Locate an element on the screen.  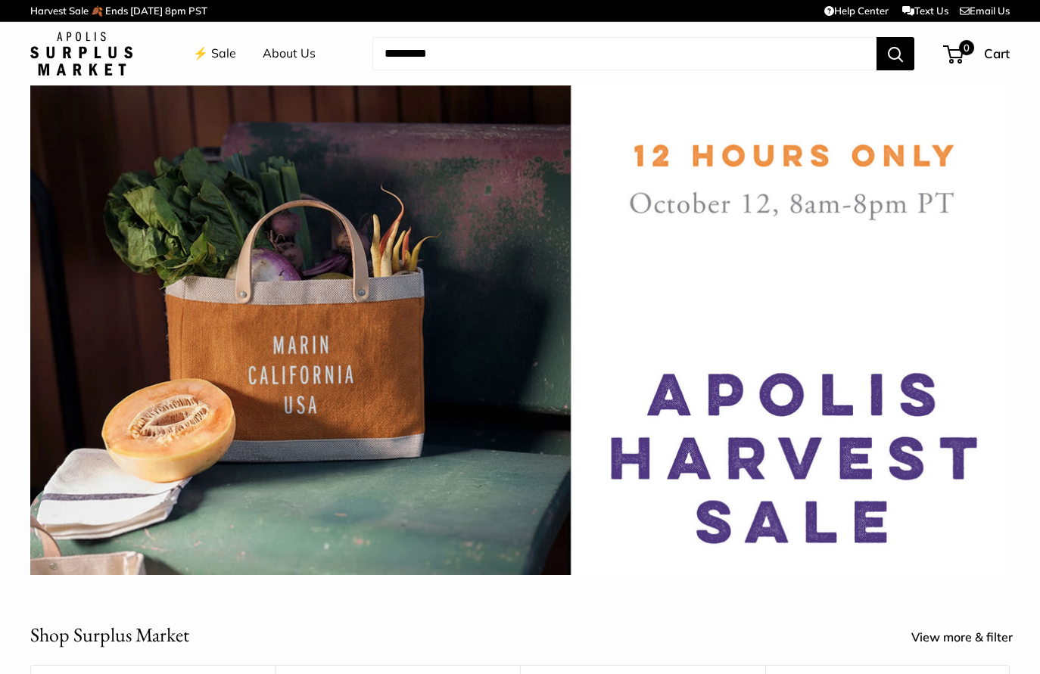
a: Help Center is located at coordinates (856, 11).